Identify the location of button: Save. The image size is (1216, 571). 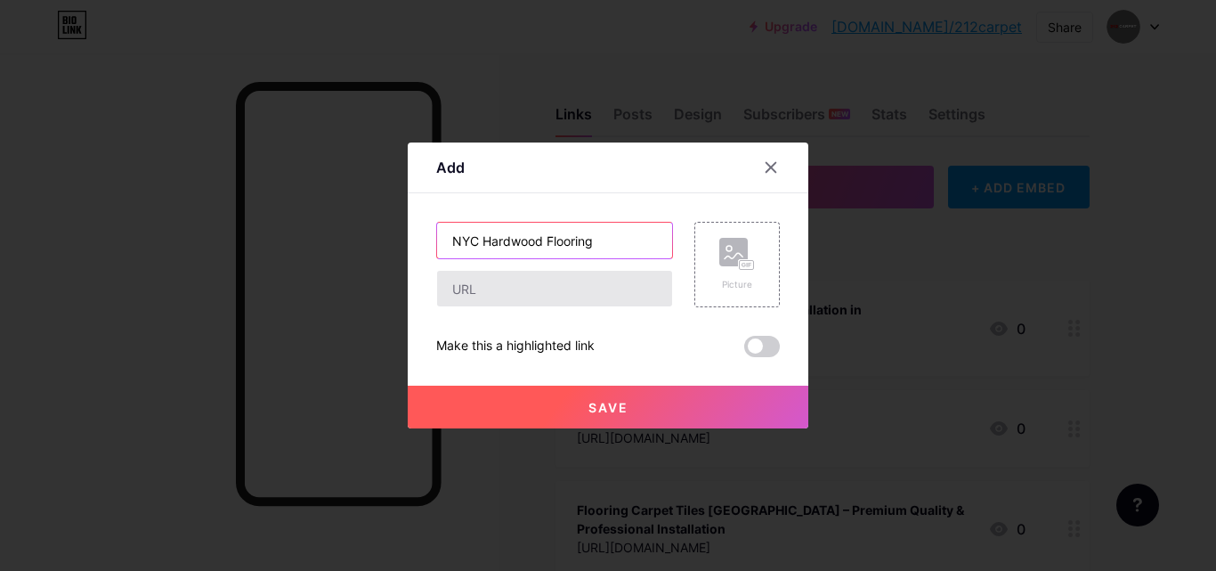
(608, 407).